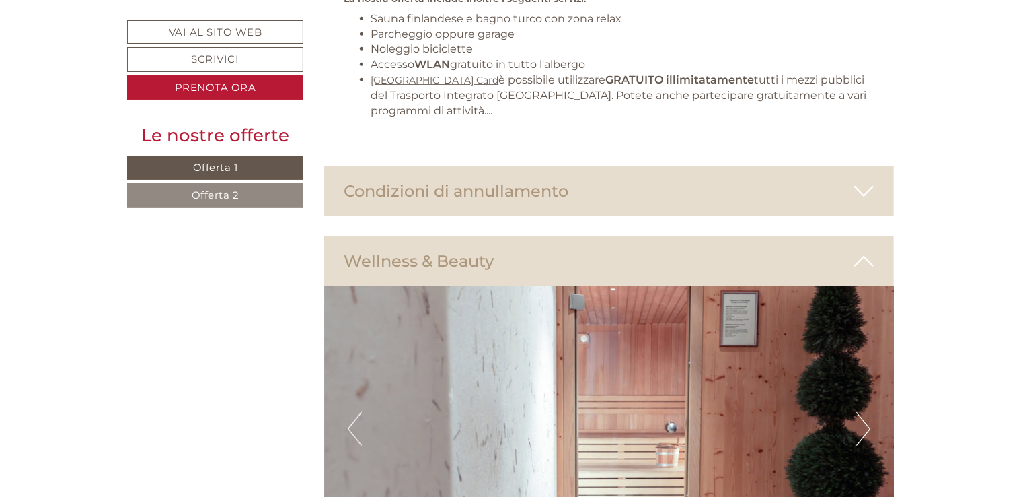 The height and width of the screenshot is (497, 1021). I want to click on span: Offerta 1, so click(215, 167).